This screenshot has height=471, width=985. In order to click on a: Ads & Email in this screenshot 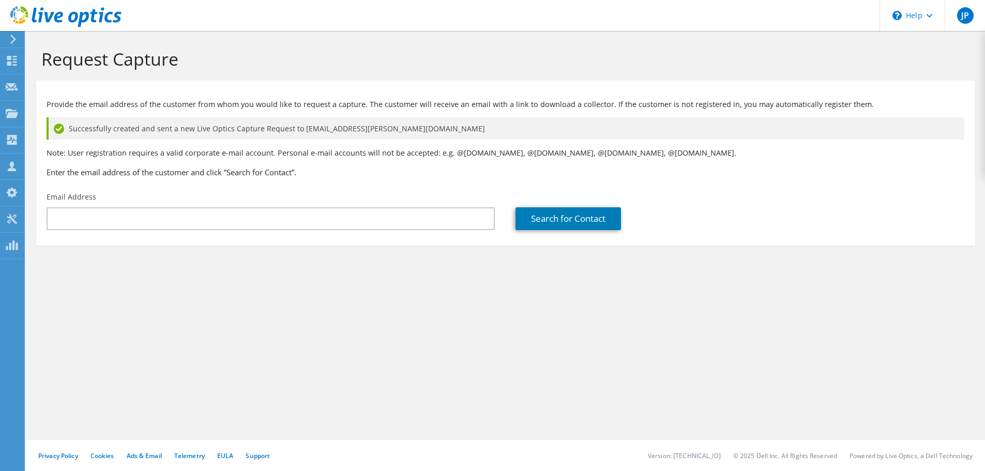, I will do `click(144, 455)`.